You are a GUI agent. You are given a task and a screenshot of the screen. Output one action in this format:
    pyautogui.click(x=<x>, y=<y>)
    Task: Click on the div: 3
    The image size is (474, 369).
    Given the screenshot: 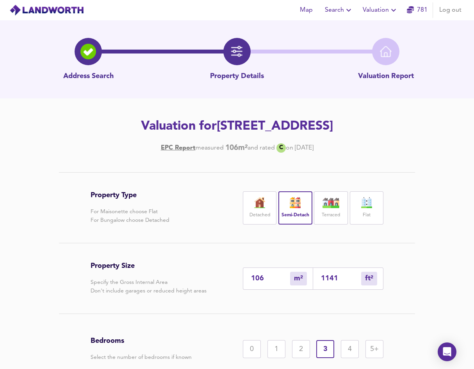 What is the action you would take?
    pyautogui.click(x=325, y=349)
    